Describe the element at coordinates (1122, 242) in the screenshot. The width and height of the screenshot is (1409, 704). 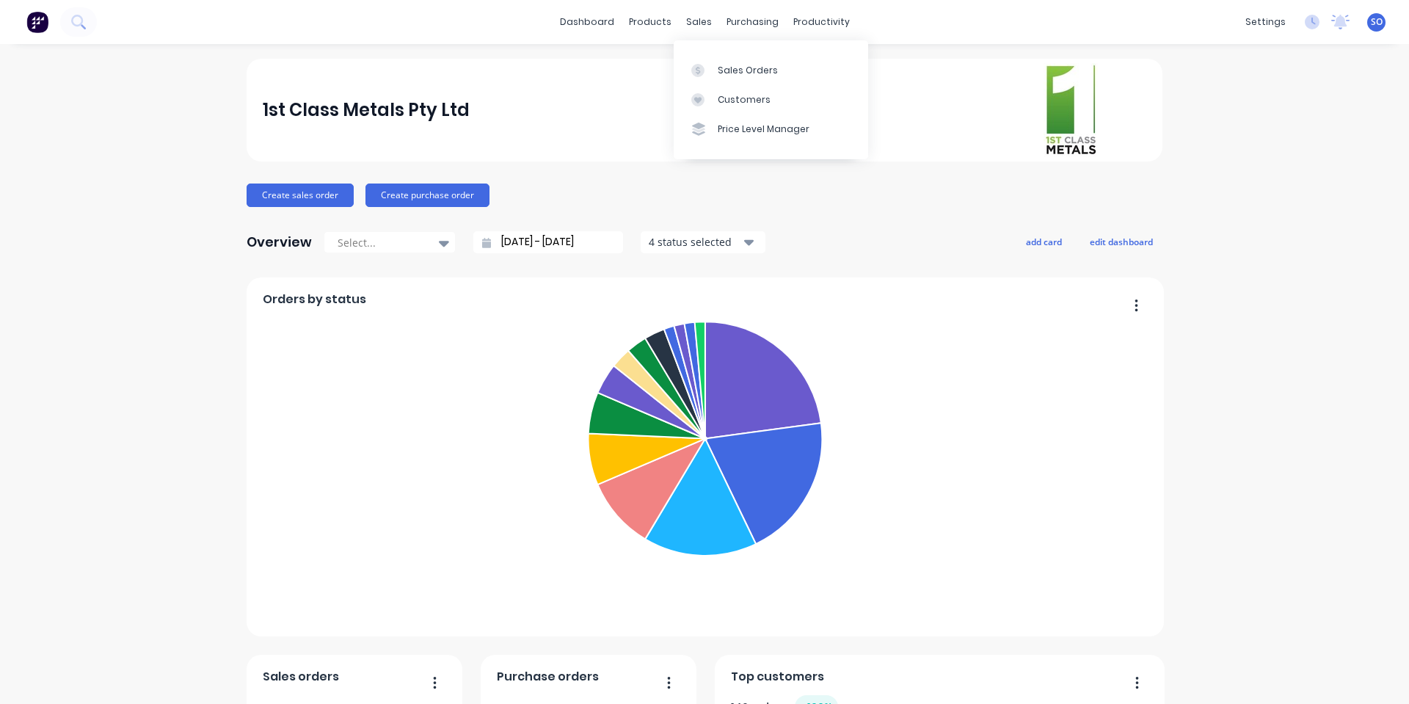
I see `button: edit dashboard` at that location.